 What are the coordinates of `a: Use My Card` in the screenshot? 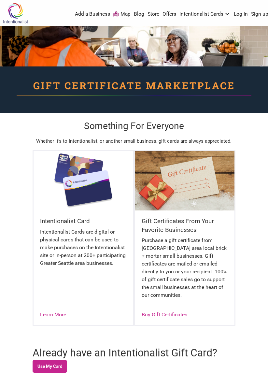 It's located at (50, 366).